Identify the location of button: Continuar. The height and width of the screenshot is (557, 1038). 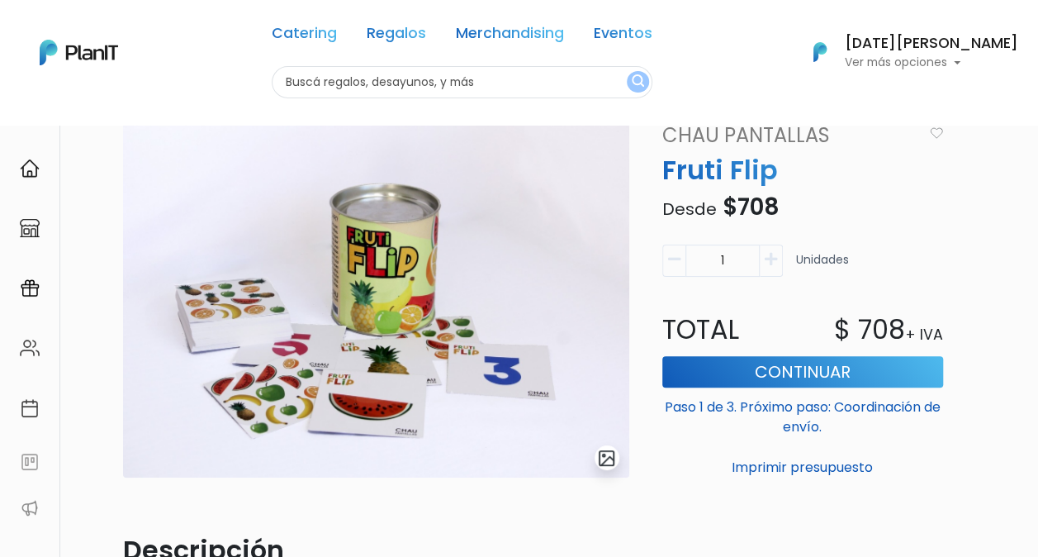
(803, 372).